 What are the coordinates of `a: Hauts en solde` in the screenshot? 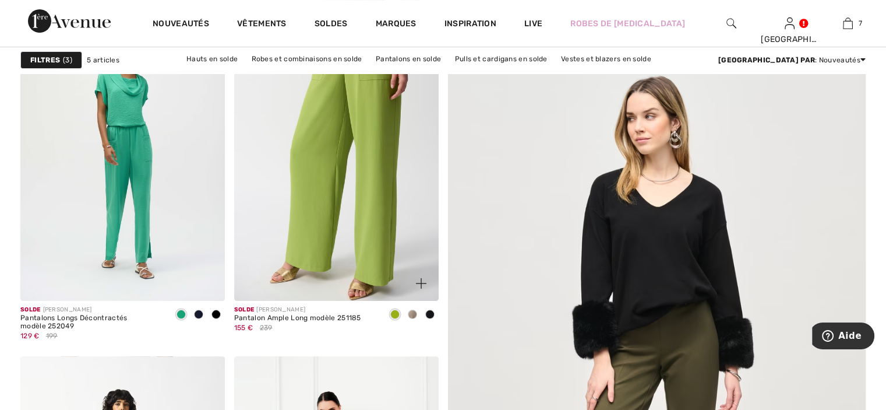 It's located at (212, 59).